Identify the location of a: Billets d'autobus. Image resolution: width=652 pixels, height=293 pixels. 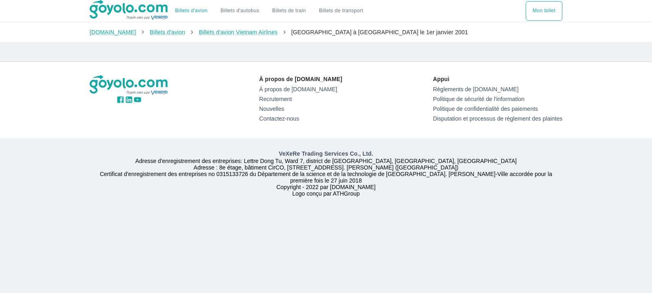
(240, 11).